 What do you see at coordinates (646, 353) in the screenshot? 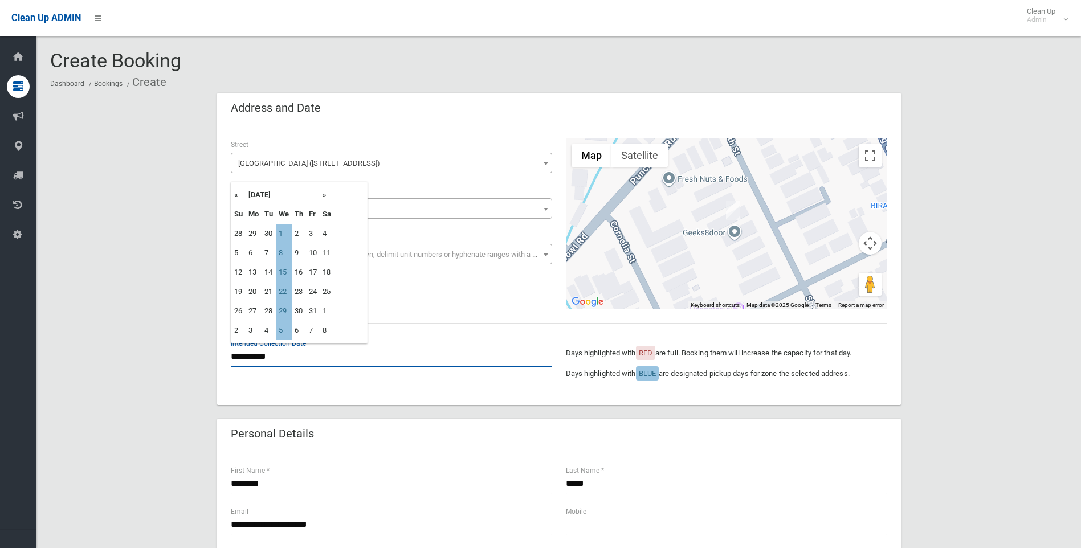
I see `span: RED` at bounding box center [646, 353].